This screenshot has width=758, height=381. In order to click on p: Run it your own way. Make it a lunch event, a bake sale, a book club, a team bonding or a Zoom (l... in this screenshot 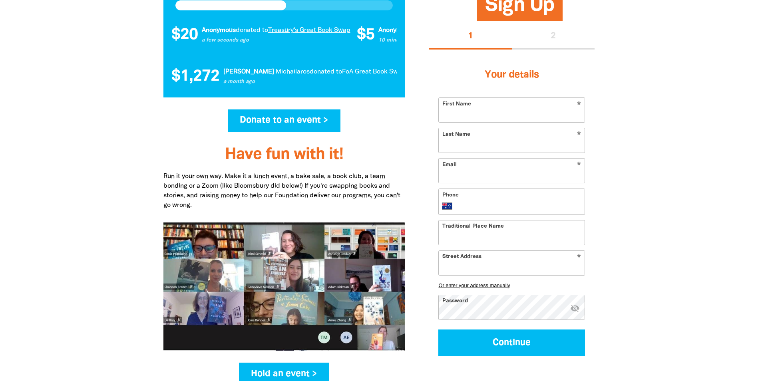, I will do `click(284, 191)`.